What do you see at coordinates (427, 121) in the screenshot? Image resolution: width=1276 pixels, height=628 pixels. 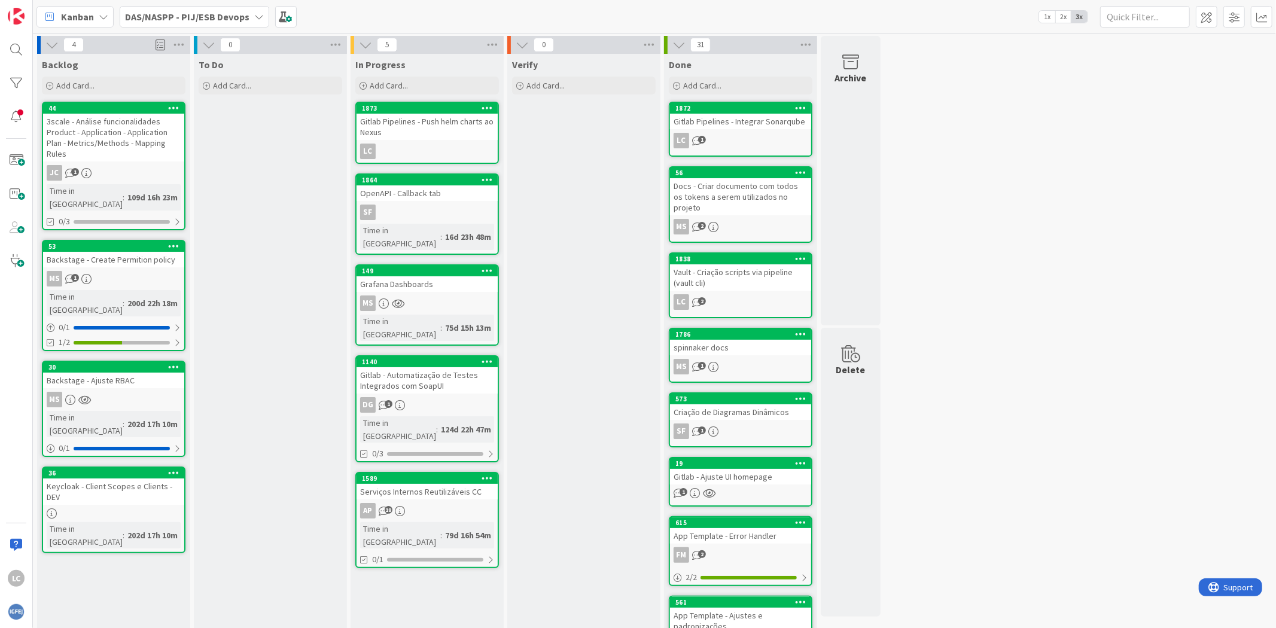 I see `div: 1873Gitlab Pipelines - Push helm charts ao Nexus` at bounding box center [427, 121].